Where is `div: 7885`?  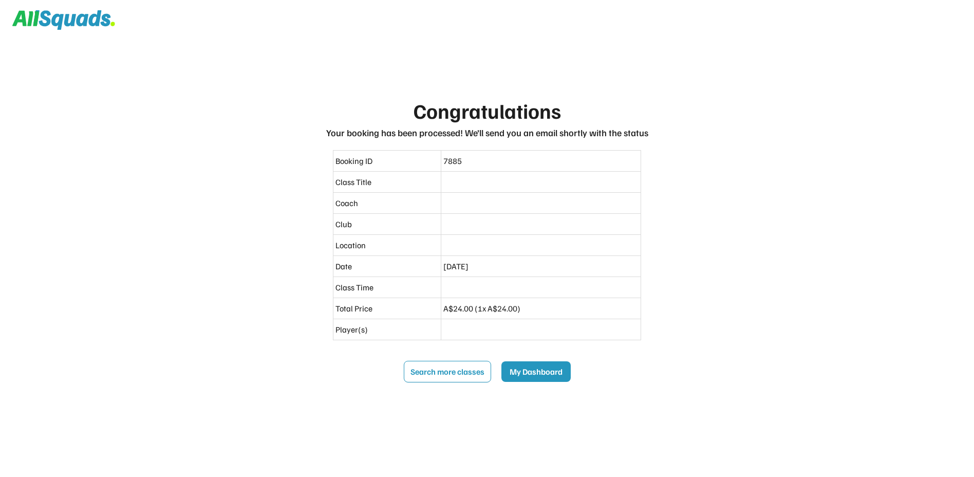 div: 7885 is located at coordinates (541, 161).